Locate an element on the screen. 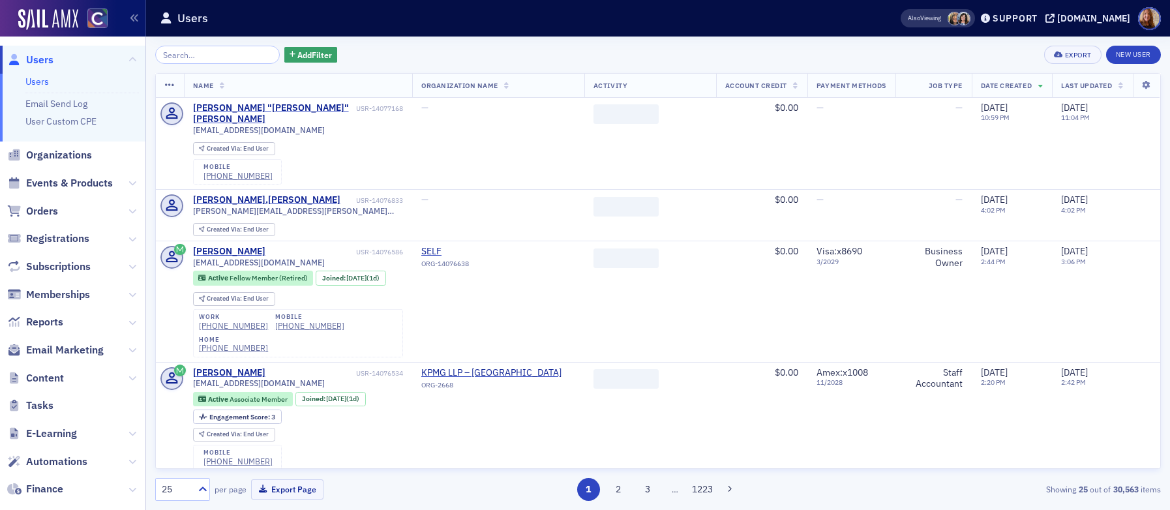 This screenshot has width=1170, height=510. button: 1223 is located at coordinates (703, 489).